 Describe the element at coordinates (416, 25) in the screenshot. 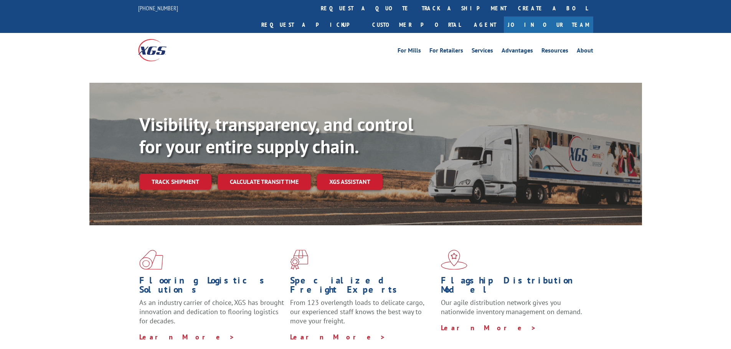

I see `a: Customer Portal` at that location.